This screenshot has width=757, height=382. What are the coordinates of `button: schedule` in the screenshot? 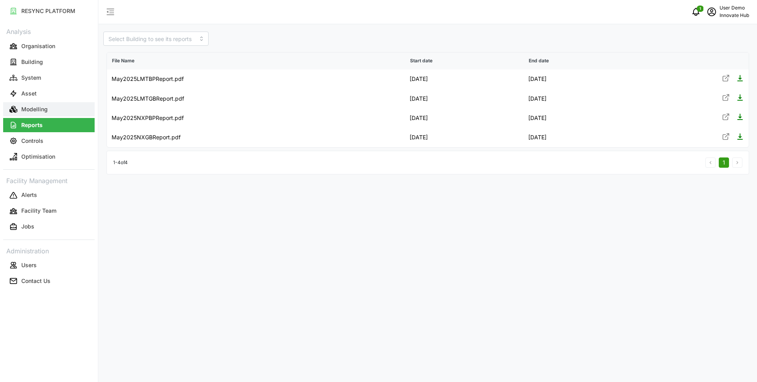 It's located at (712, 12).